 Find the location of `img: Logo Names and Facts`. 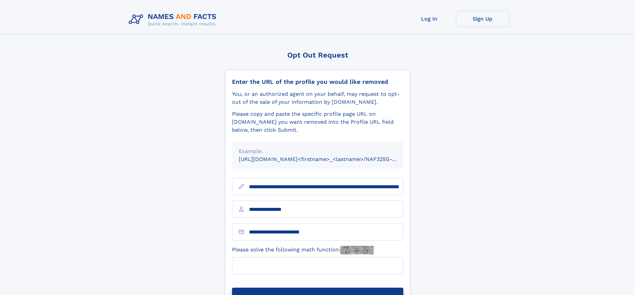

img: Logo Names and Facts is located at coordinates (174, 20).